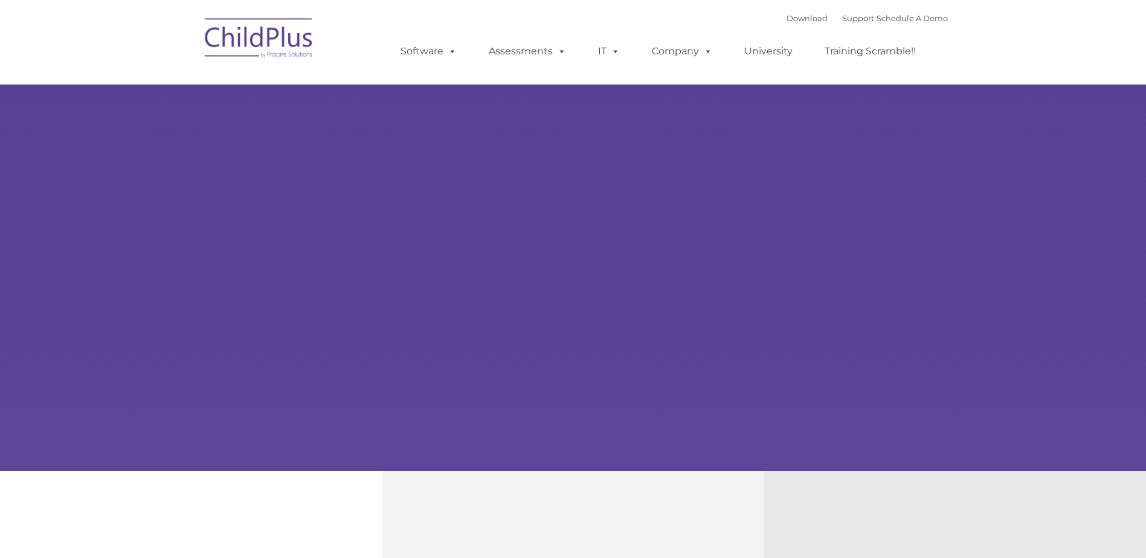 The image size is (1146, 558). I want to click on a: Assessments, so click(527, 51).